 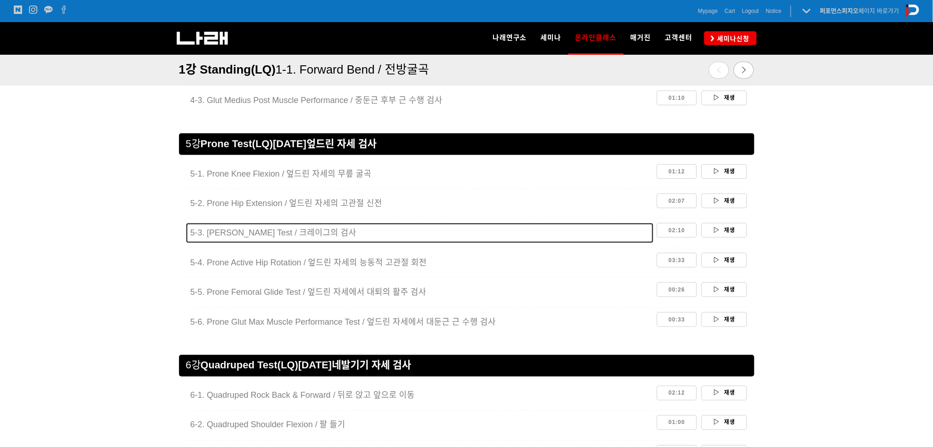 What do you see at coordinates (679, 38) in the screenshot?
I see `a: 고객센터` at bounding box center [679, 38].